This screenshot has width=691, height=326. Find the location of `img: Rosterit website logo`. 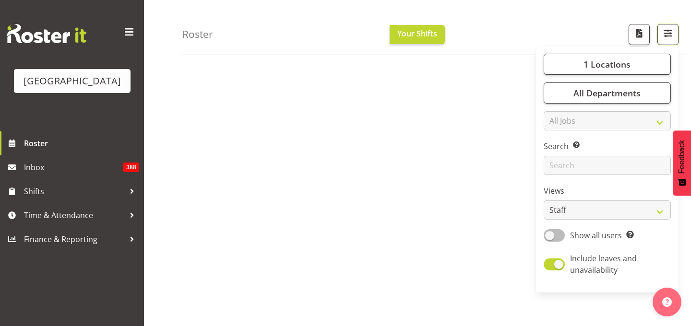

img: Rosterit website logo is located at coordinates (47, 34).